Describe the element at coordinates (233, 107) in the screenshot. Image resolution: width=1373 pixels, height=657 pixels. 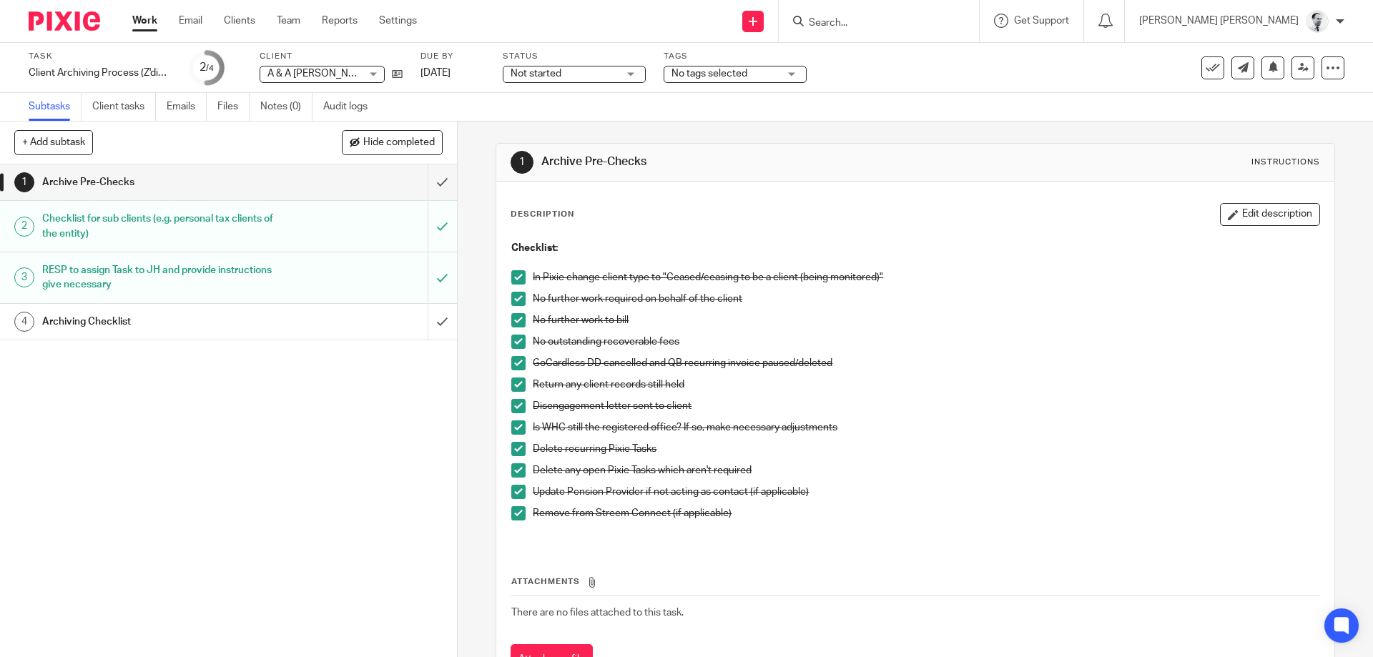
I see `a: Files` at that location.